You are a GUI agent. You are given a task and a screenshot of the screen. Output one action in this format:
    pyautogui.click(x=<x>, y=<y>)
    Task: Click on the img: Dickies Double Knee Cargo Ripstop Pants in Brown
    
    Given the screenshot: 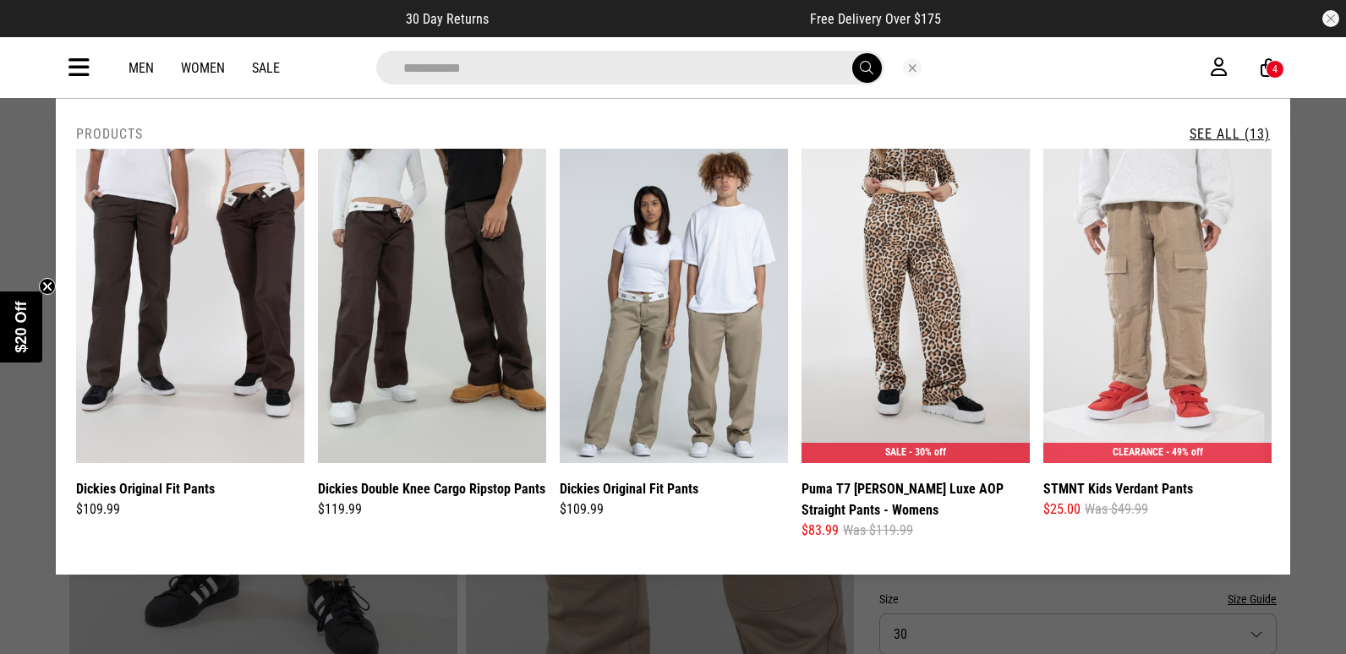 What is the action you would take?
    pyautogui.click(x=432, y=306)
    